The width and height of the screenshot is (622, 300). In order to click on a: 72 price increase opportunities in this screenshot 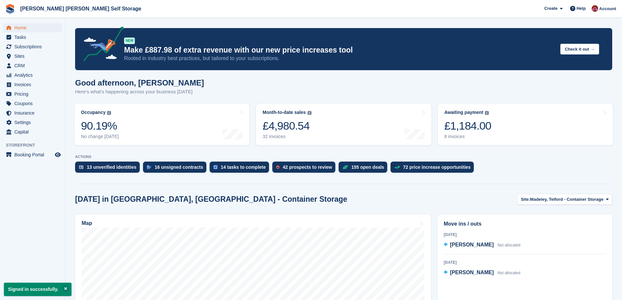, I will do `click(433, 169)`.